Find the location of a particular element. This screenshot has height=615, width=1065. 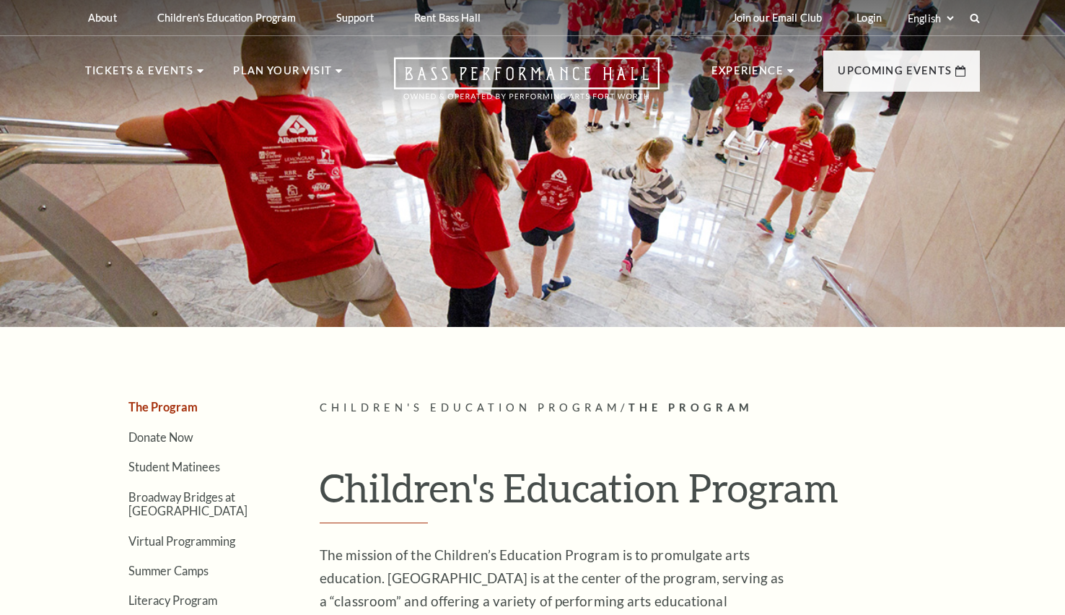

a: Student Matinees is located at coordinates (174, 466).